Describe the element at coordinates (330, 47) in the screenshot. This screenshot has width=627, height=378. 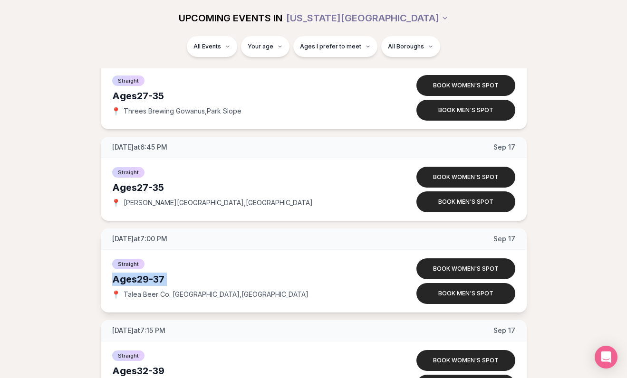
I see `span: Ages I prefer to meet` at that location.